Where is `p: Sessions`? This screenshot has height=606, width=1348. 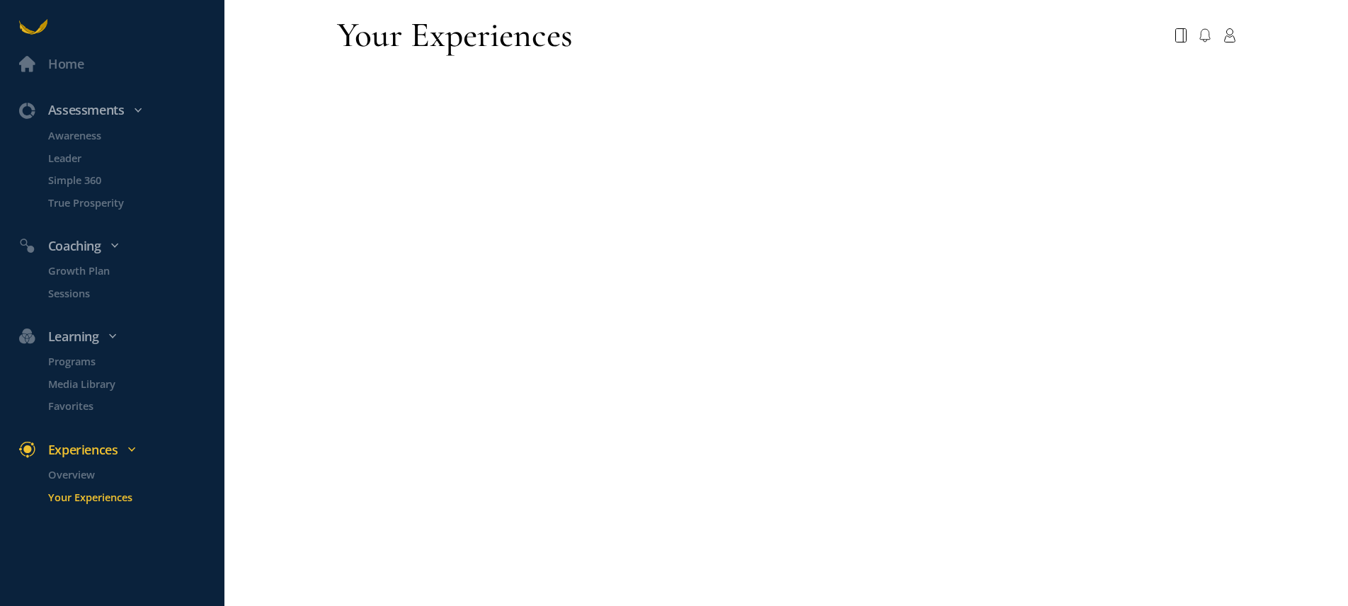 p: Sessions is located at coordinates (134, 292).